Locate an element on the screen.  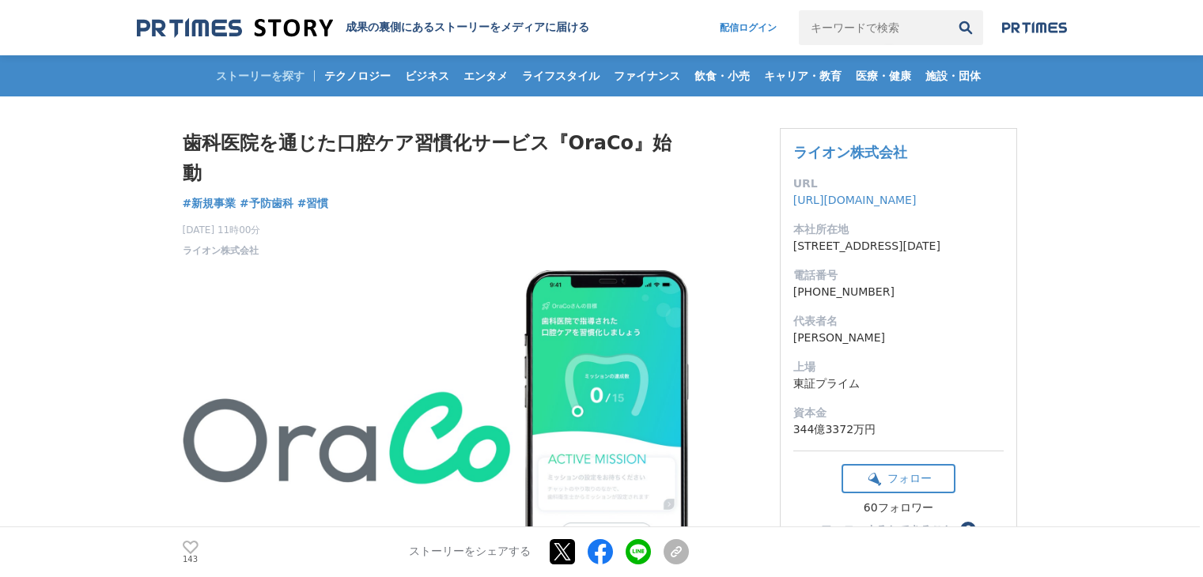
span: 医療・健康 is located at coordinates (883, 76).